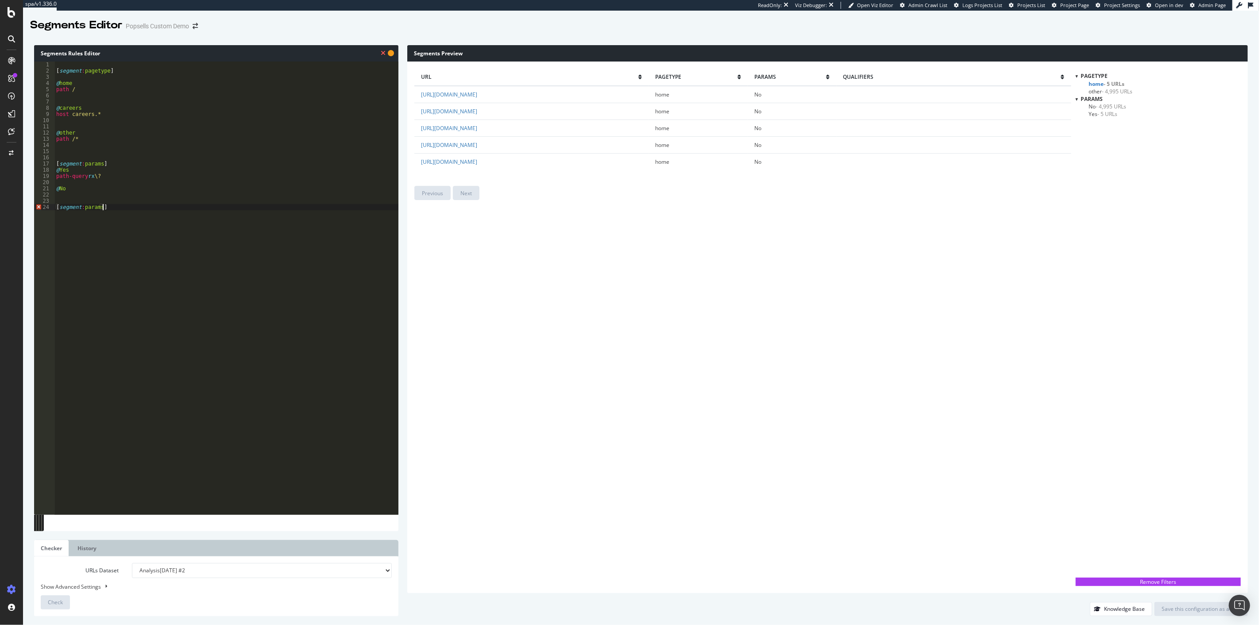 The image size is (1259, 625). Describe the element at coordinates (55, 602) in the screenshot. I see `span: Check` at that location.